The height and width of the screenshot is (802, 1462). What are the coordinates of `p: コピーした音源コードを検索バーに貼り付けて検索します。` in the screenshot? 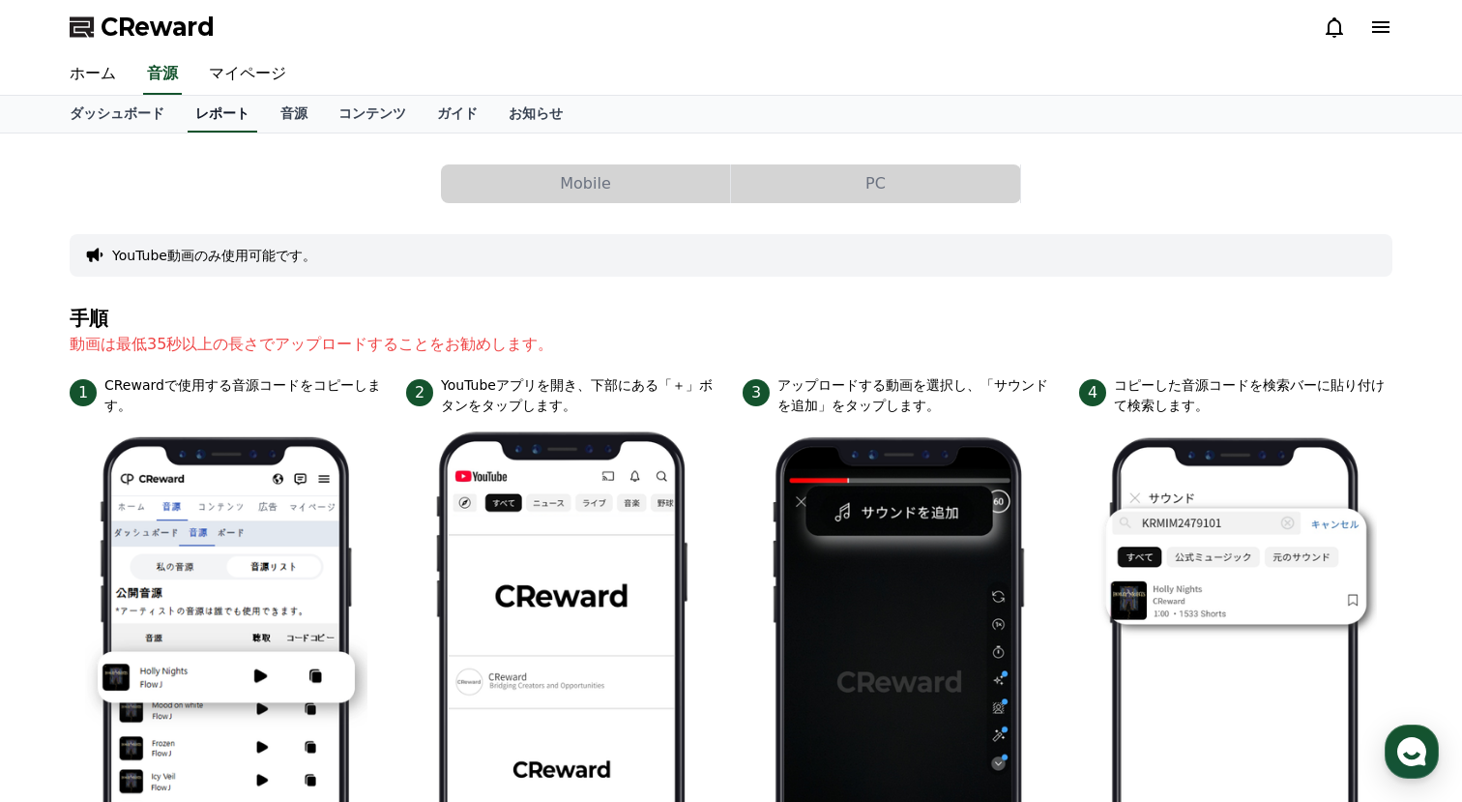 It's located at (1253, 395).